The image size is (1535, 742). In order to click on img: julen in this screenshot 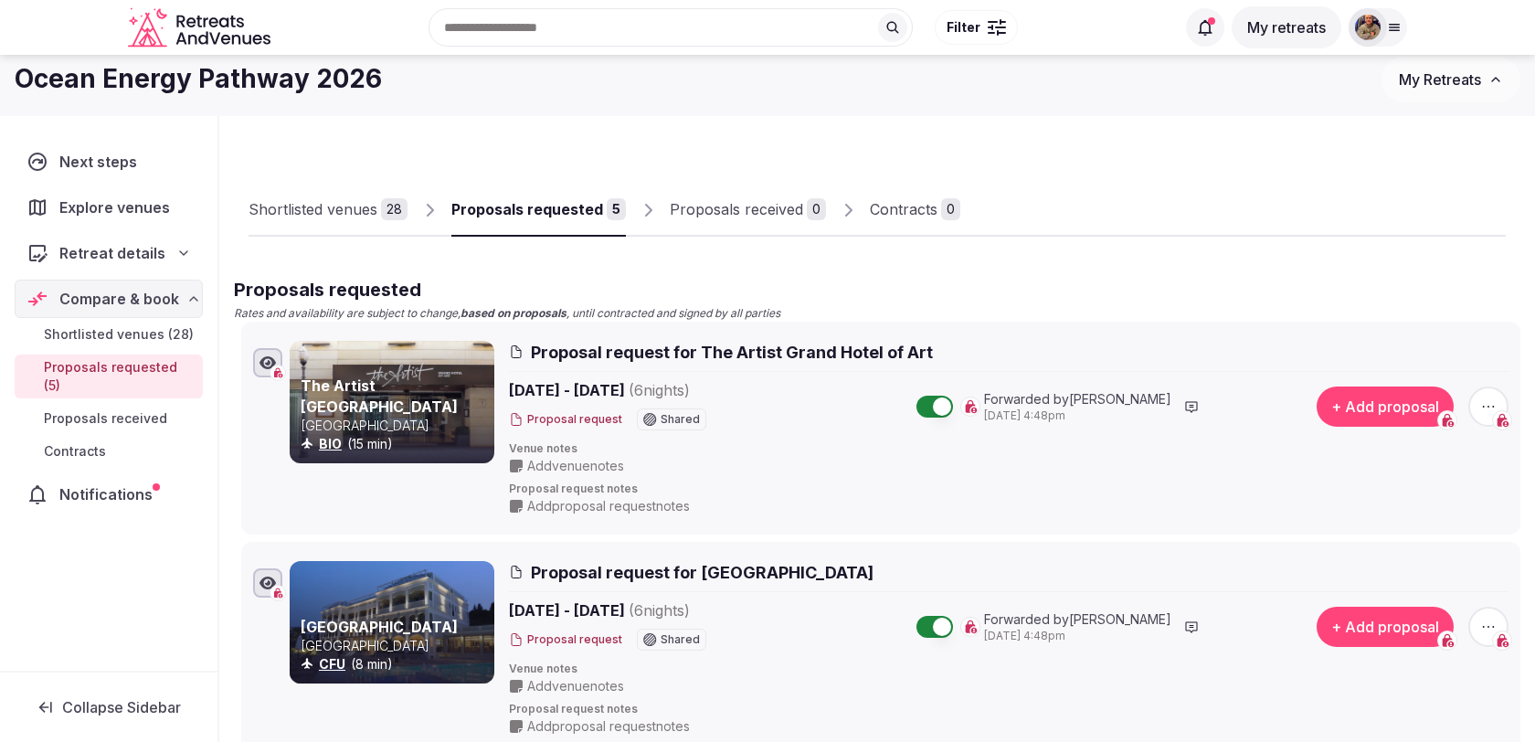, I will do `click(1368, 27)`.